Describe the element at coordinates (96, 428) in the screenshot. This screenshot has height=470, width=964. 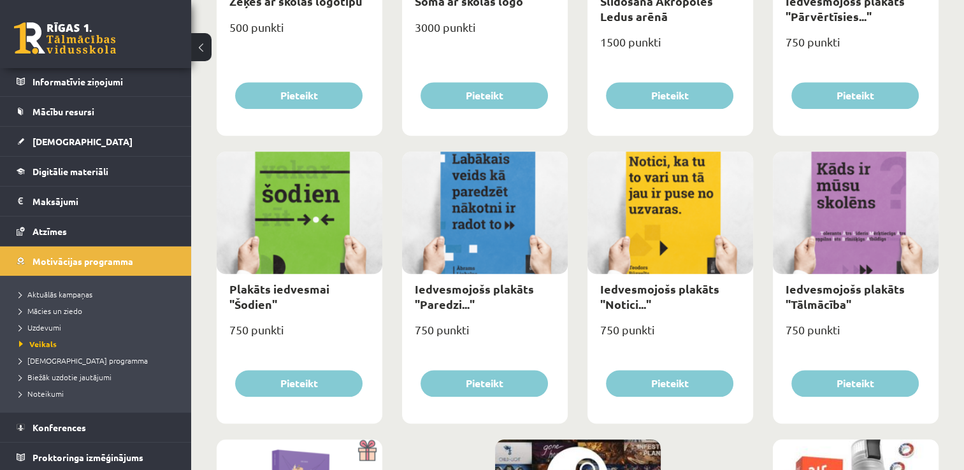
I see `a: Konferences` at that location.